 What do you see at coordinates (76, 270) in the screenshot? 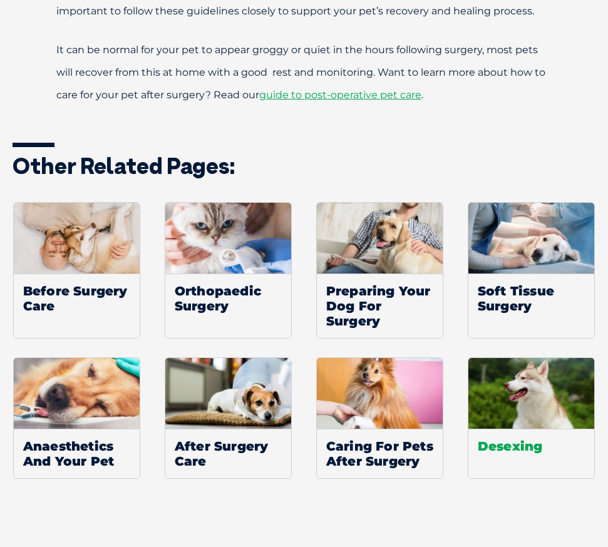
I see `a: Before Surgery Care` at bounding box center [76, 270].